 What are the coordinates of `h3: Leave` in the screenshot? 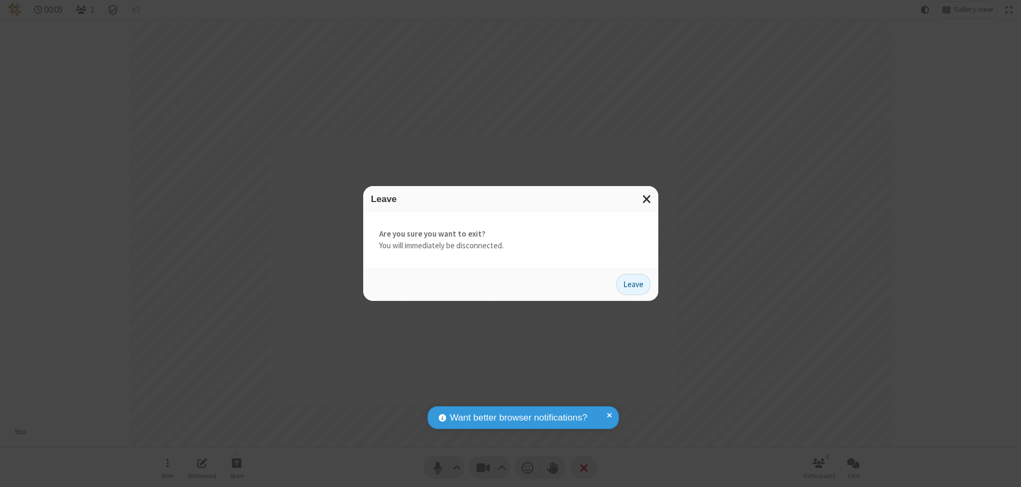 It's located at (510, 199).